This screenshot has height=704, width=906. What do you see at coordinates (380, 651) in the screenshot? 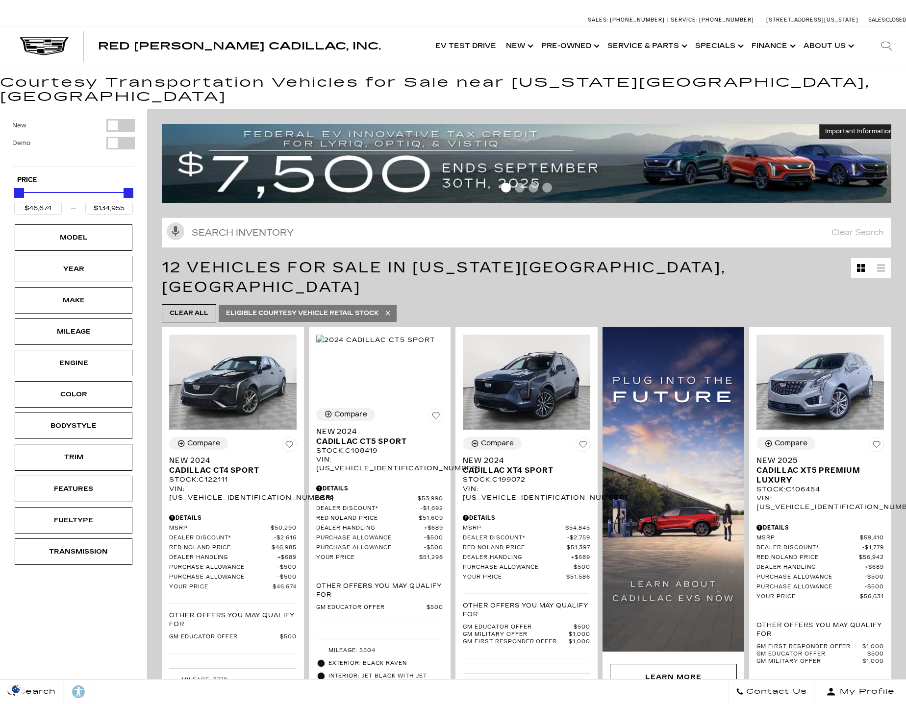
I see `li: Mileage: 5504` at bounding box center [380, 651].